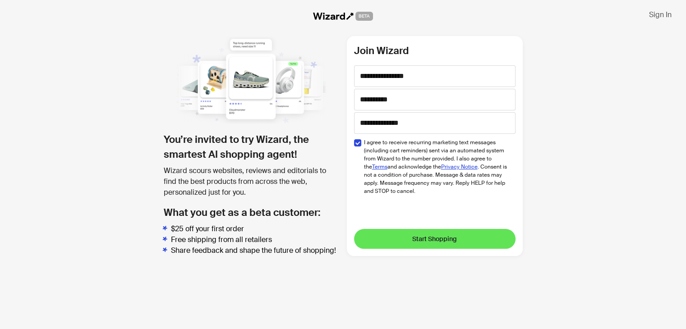  I want to click on h1: You’re invited to try Wizard, the smartest AI shopping agent!, so click(252, 147).